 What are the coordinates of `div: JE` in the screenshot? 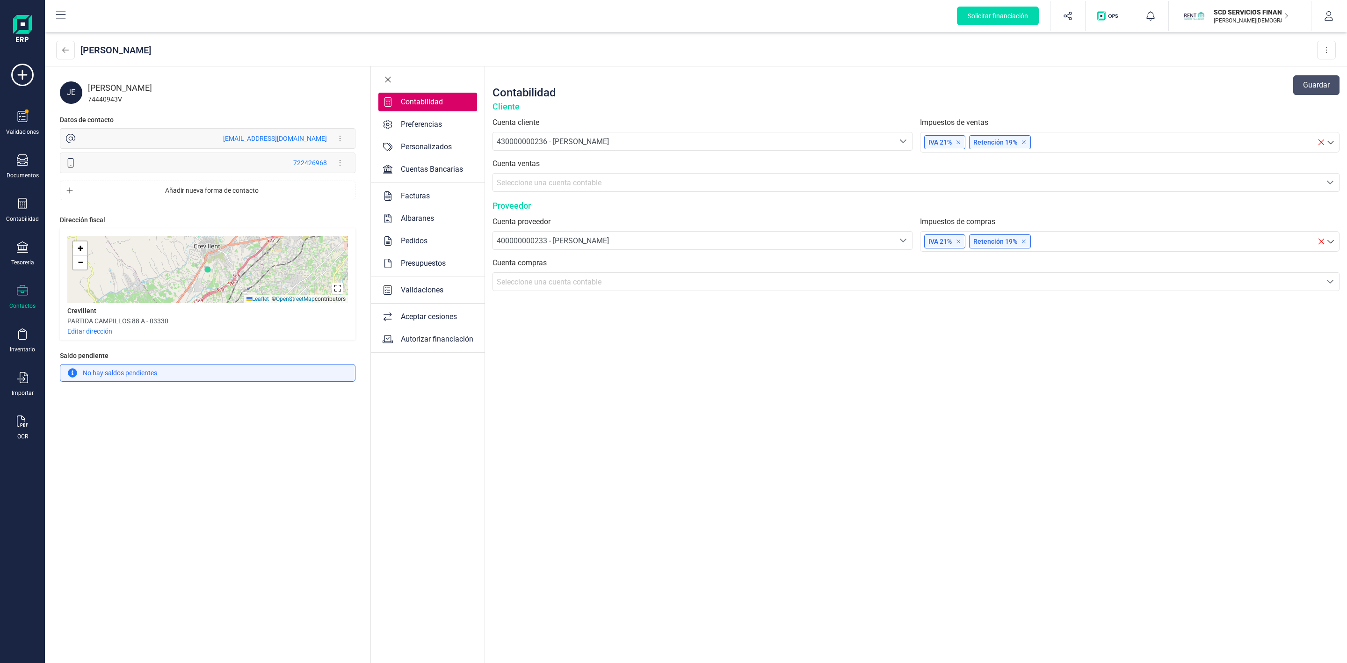 It's located at (71, 93).